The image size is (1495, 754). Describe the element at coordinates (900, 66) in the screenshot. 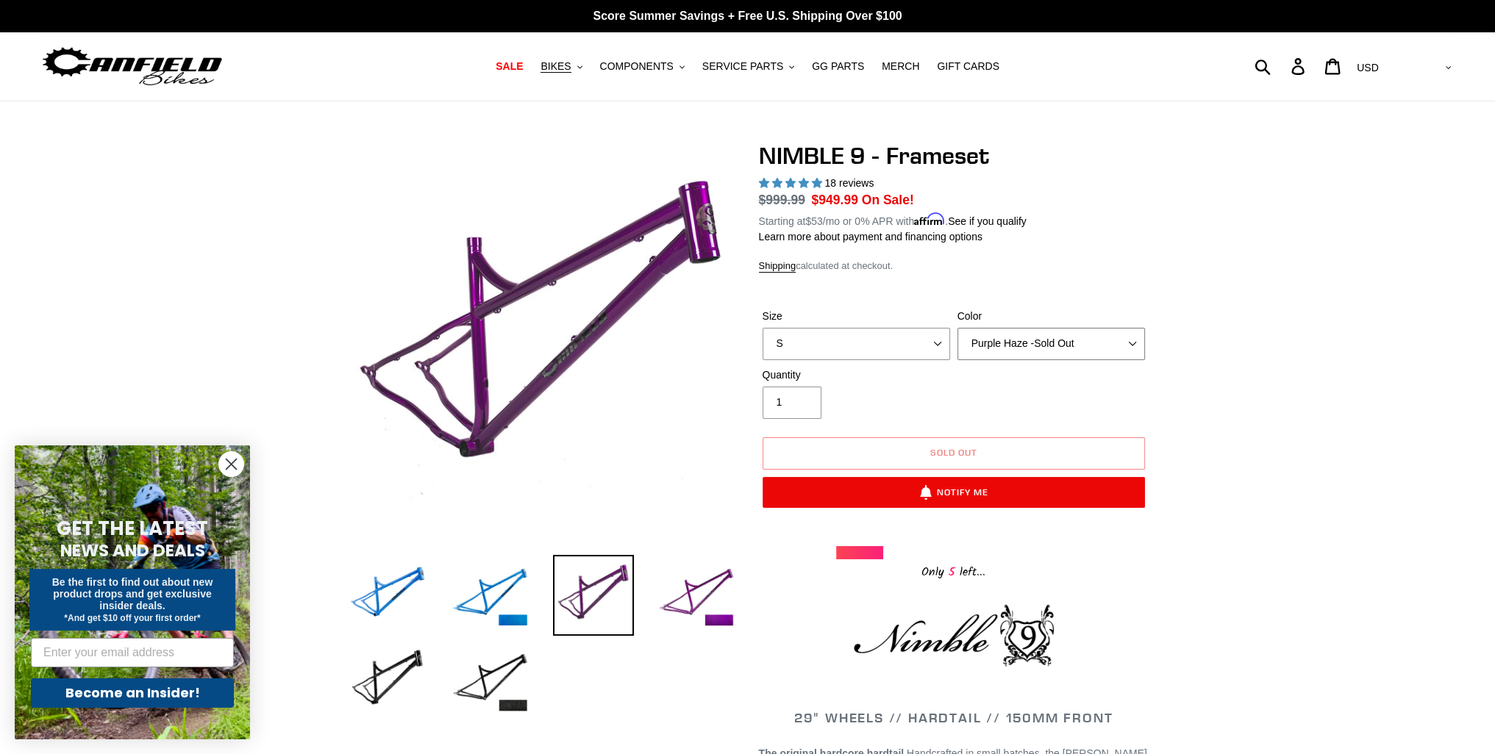

I see `a: MERCH` at that location.